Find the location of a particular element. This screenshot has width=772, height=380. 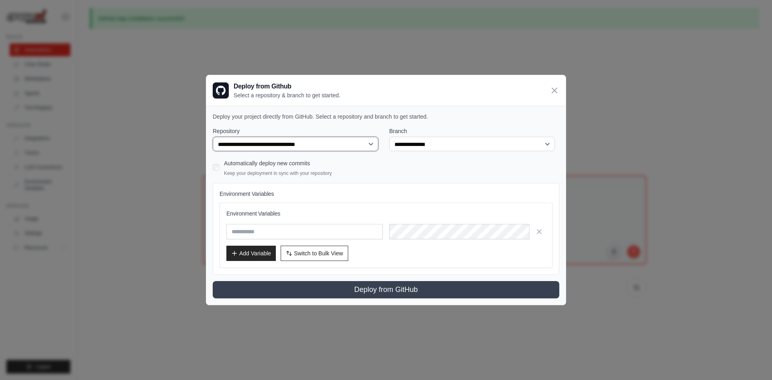

div: Chat Widget is located at coordinates (752, 361).